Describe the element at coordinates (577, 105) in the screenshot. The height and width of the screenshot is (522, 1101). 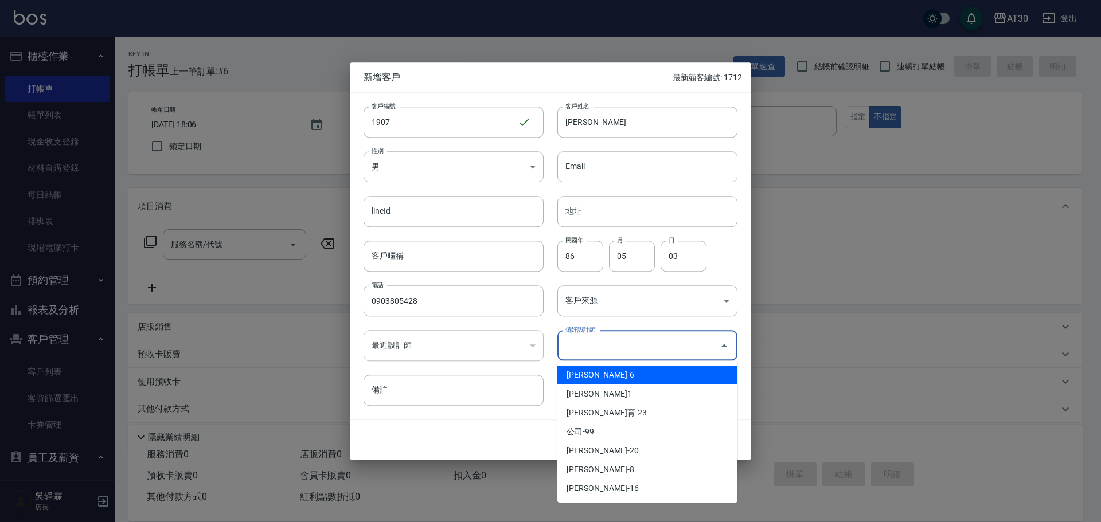
I see `label: 客戶姓名` at that location.